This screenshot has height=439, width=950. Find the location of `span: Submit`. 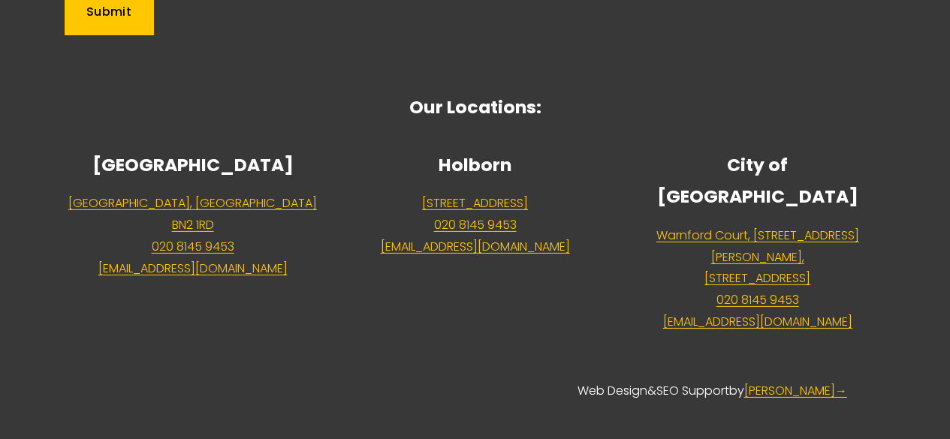

span: Submit is located at coordinates (109, 11).